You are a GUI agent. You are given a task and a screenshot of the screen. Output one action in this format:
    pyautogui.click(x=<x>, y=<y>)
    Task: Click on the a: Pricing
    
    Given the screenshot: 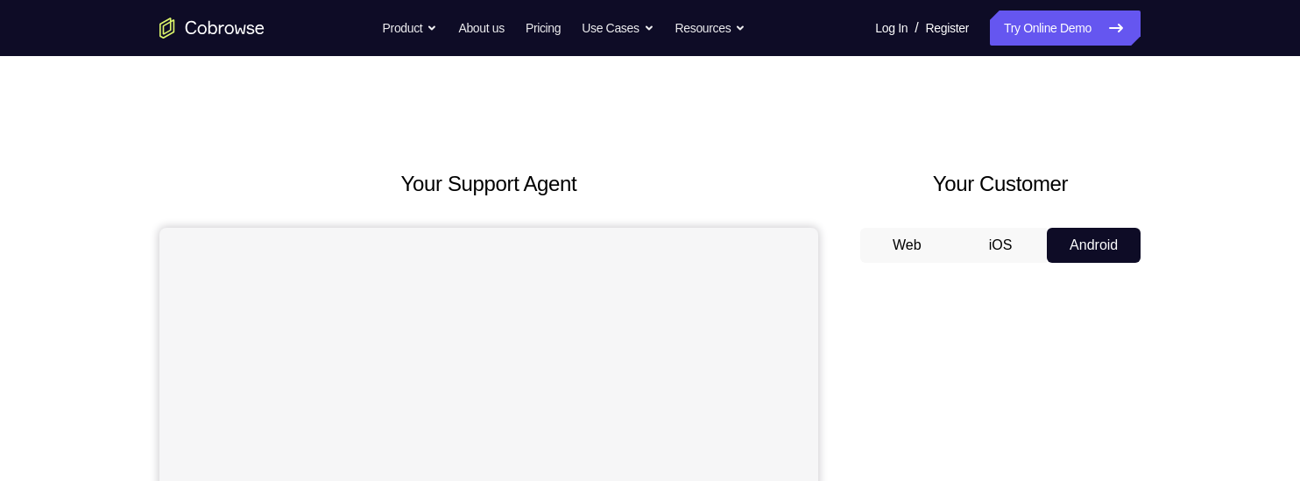 What is the action you would take?
    pyautogui.click(x=543, y=28)
    